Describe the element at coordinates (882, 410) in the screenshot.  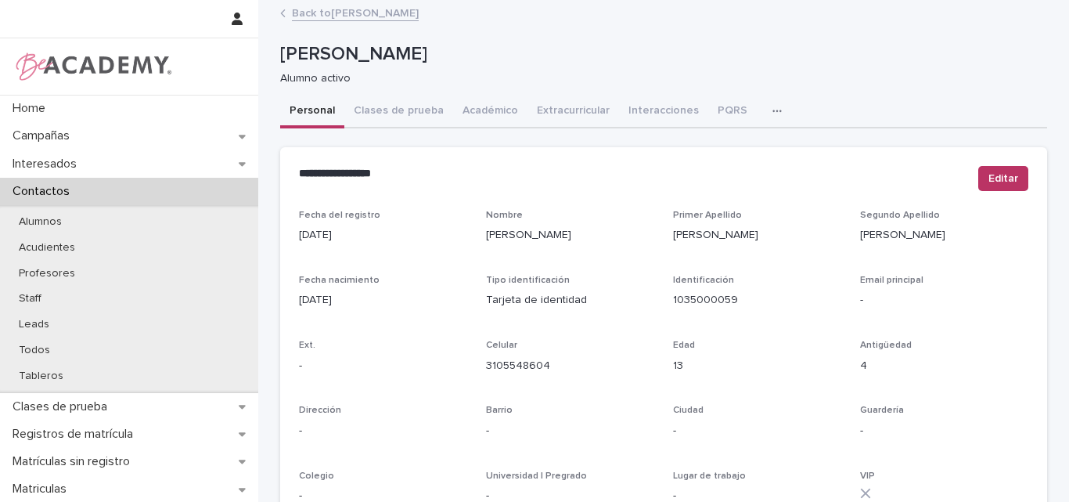
I see `span: Guardería` at that location.